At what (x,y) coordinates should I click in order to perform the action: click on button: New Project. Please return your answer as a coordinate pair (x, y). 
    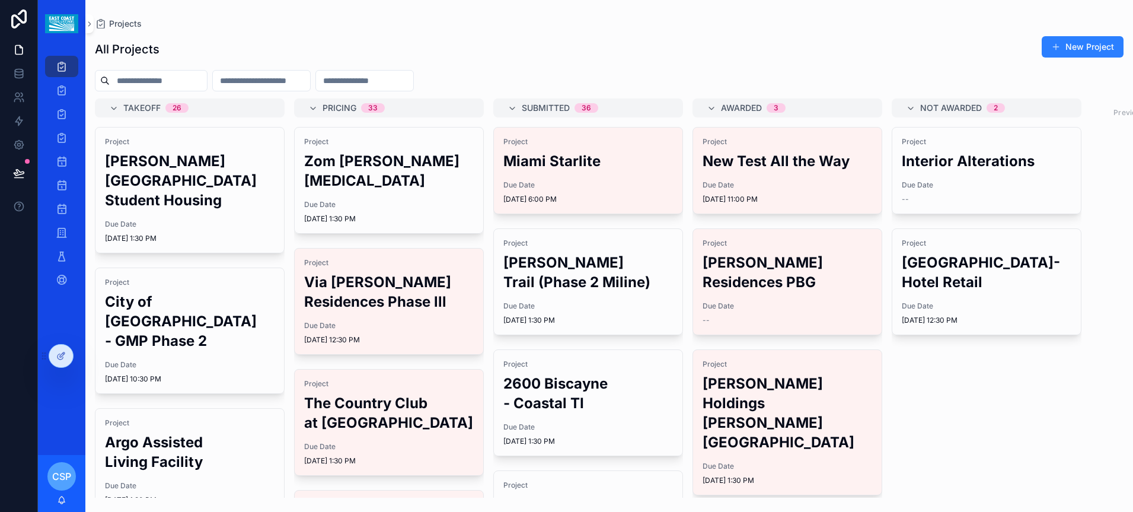
    Looking at the image, I should click on (1083, 47).